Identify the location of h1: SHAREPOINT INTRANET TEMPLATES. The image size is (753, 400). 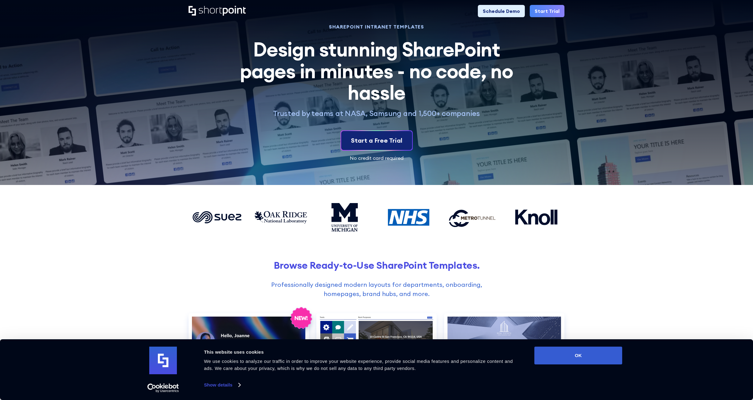
(377, 27).